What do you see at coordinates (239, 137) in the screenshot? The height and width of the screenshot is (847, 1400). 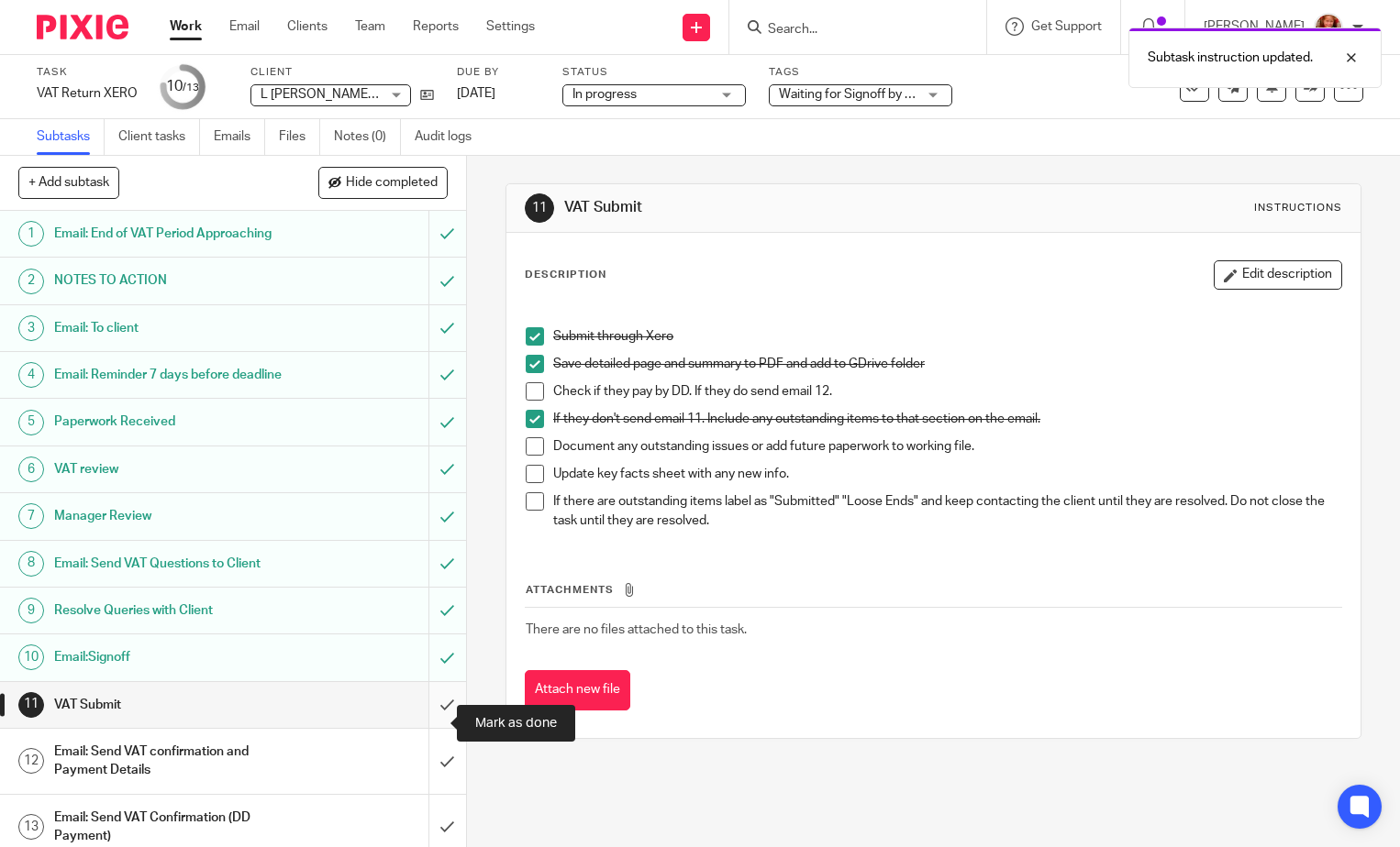 I see `a: Emails` at bounding box center [239, 137].